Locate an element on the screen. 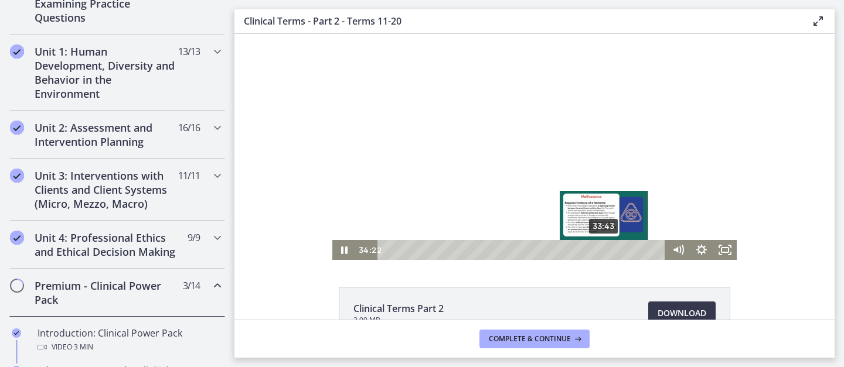 The width and height of the screenshot is (844, 367). button: Pause is located at coordinates (110, 216).